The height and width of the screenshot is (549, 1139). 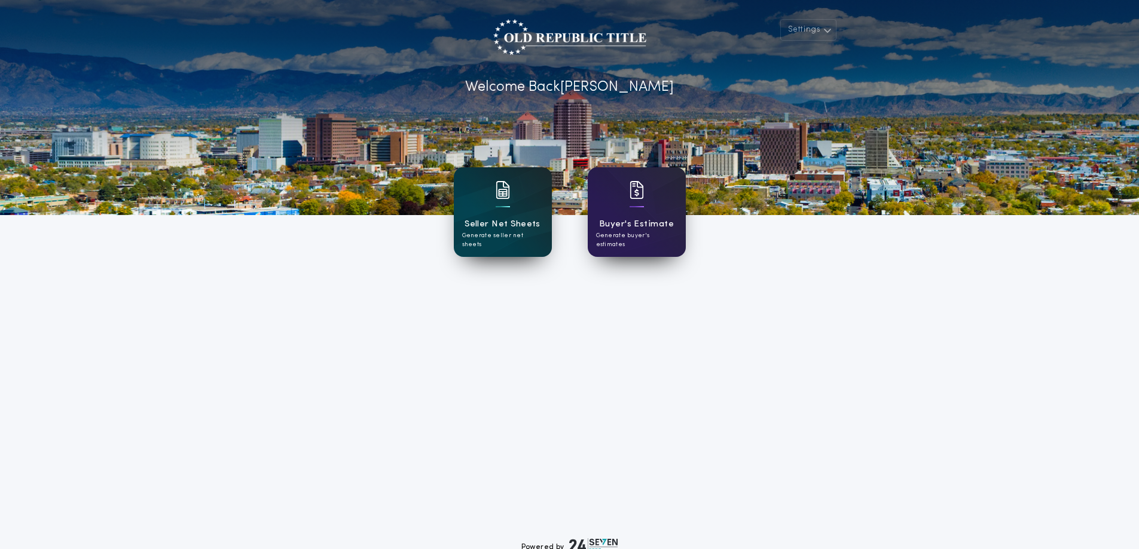 What do you see at coordinates (637, 212) in the screenshot?
I see `a: card iconBuyer's EstimateGenerate buyer's estimates` at bounding box center [637, 212].